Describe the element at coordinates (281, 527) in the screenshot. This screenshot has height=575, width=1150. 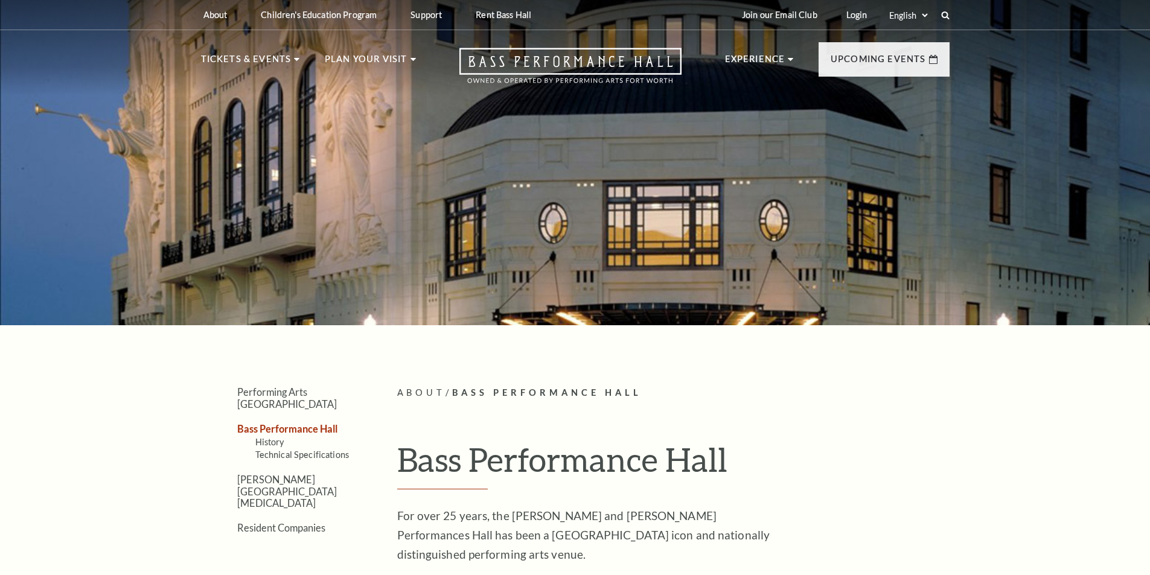
I see `a: Resident Companies` at that location.